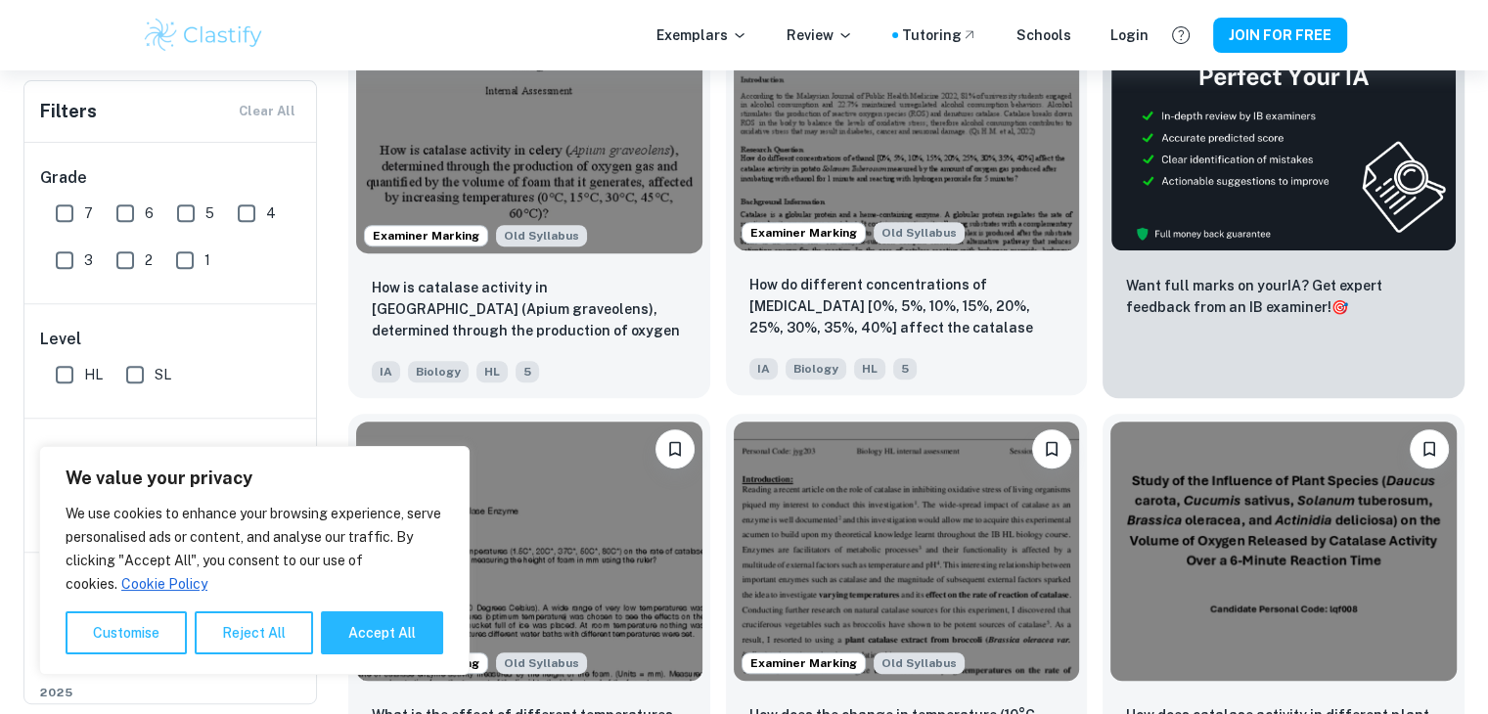 This screenshot has height=714, width=1488. Describe the element at coordinates (254, 561) in the screenshot. I see `div: We value your privacy` at that location.